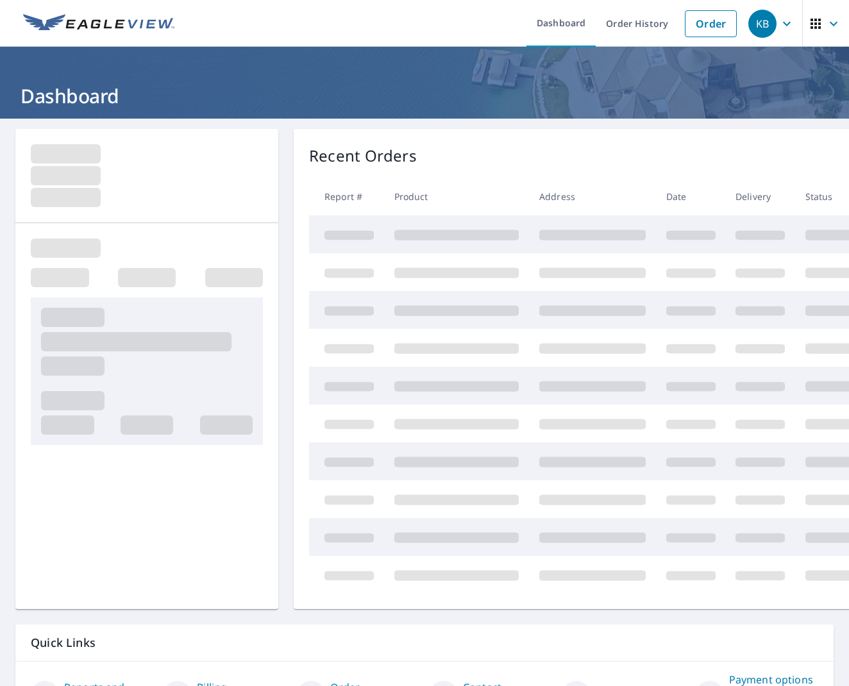 The image size is (849, 686). Describe the element at coordinates (760, 196) in the screenshot. I see `th: Delivery` at that location.